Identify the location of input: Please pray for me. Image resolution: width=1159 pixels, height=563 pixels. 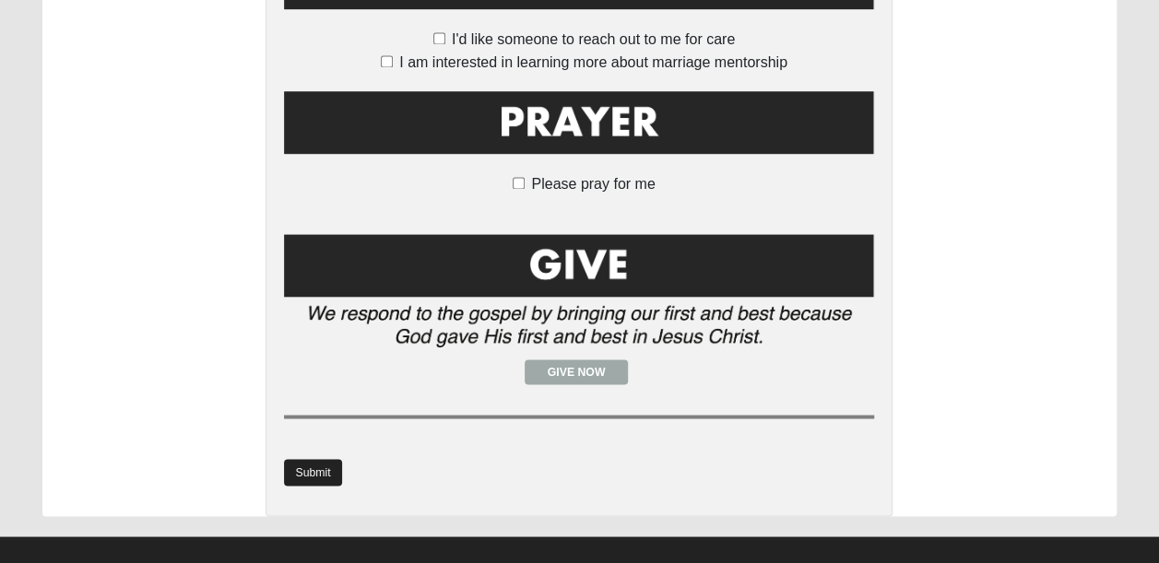
(518, 183).